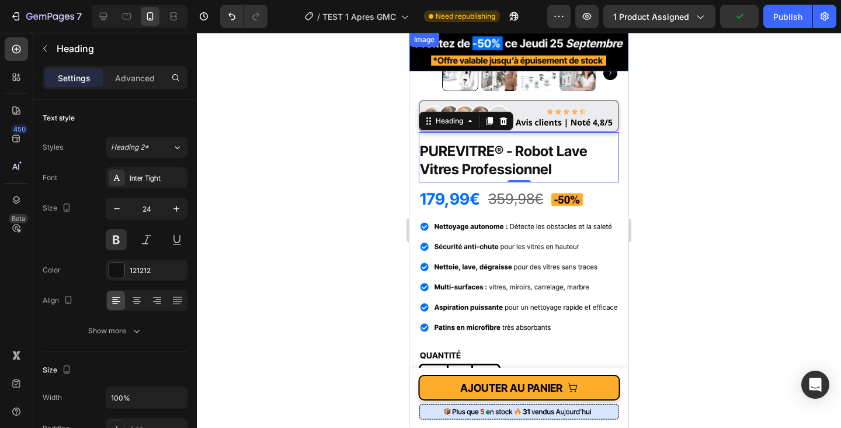 This screenshot has height=428, width=841. I want to click on div: 121212, so click(157, 271).